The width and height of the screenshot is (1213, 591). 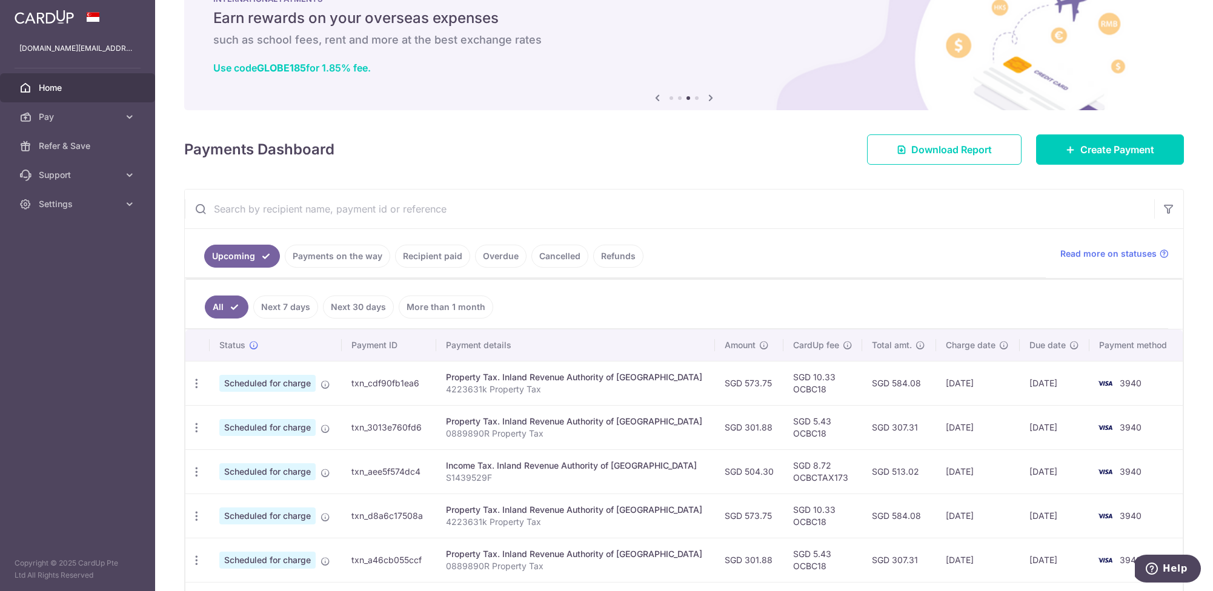 I want to click on td: SGD 8.72 OCBCTAX173, so click(x=823, y=471).